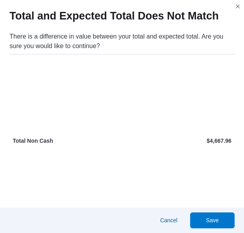 The height and width of the screenshot is (233, 244). I want to click on span: Save, so click(213, 220).